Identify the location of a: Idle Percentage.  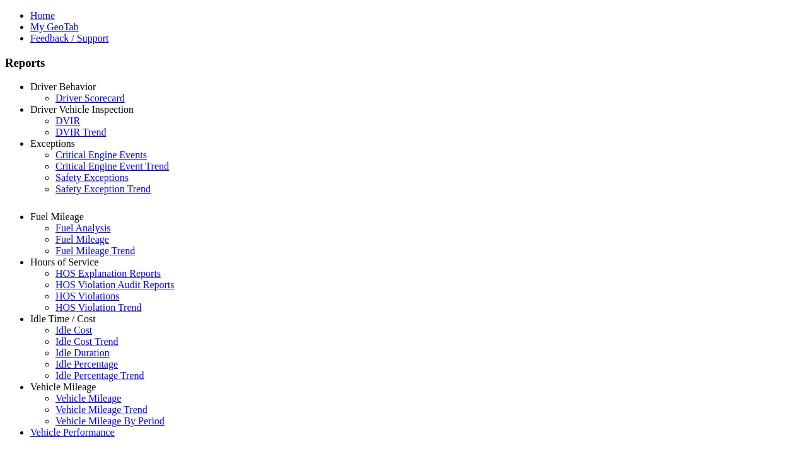
(86, 364).